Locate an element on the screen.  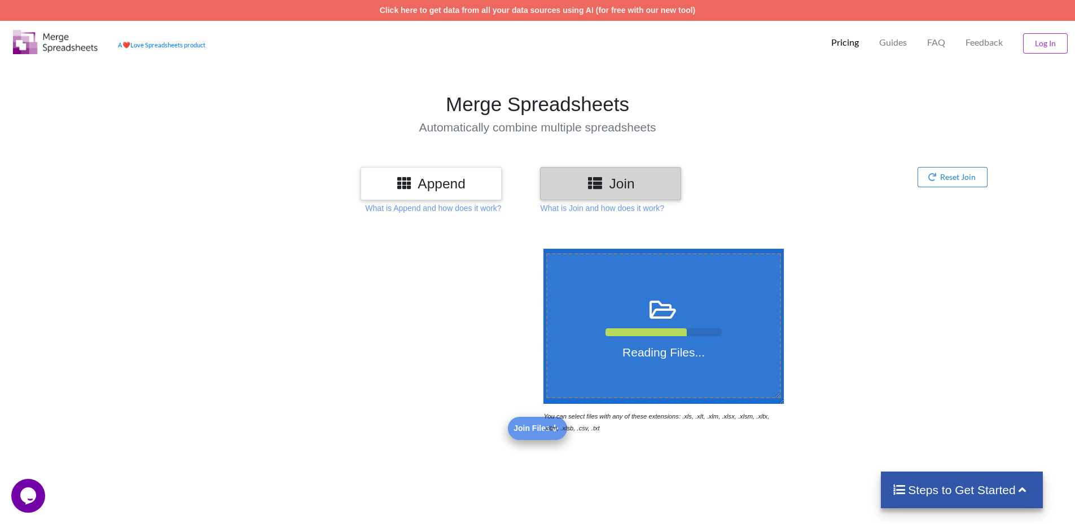
p: FAQ is located at coordinates (936, 42).